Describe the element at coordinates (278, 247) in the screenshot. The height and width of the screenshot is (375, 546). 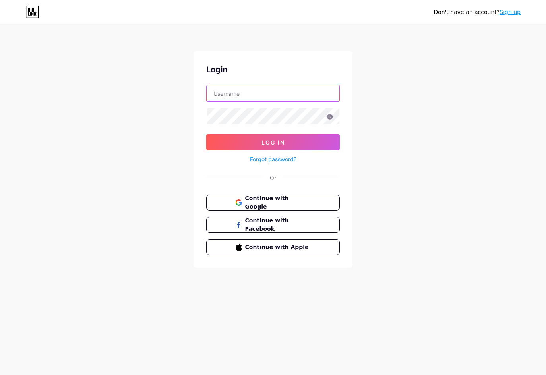
I see `span: Continue with Apple` at that location.